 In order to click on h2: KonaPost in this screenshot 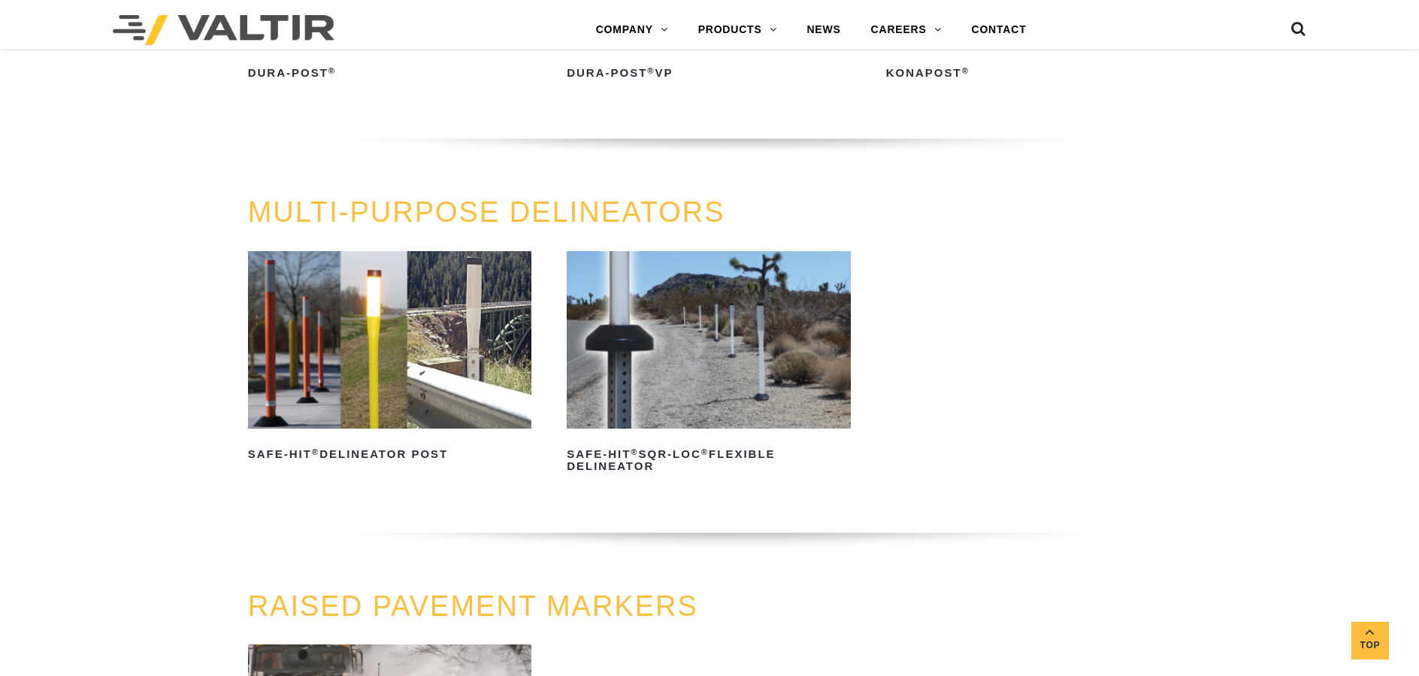, I will do `click(1028, 73)`.